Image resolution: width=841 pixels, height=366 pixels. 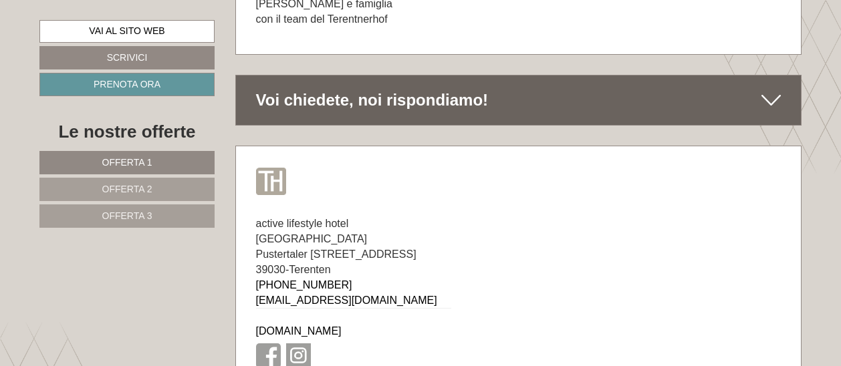 I want to click on a: Vai al sito web, so click(x=127, y=31).